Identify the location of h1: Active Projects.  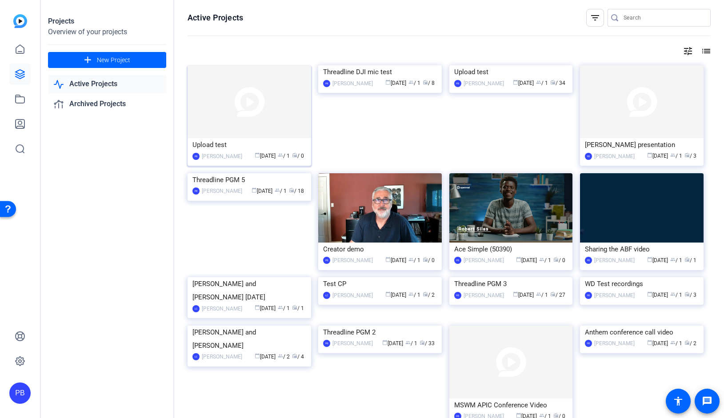
(215, 18).